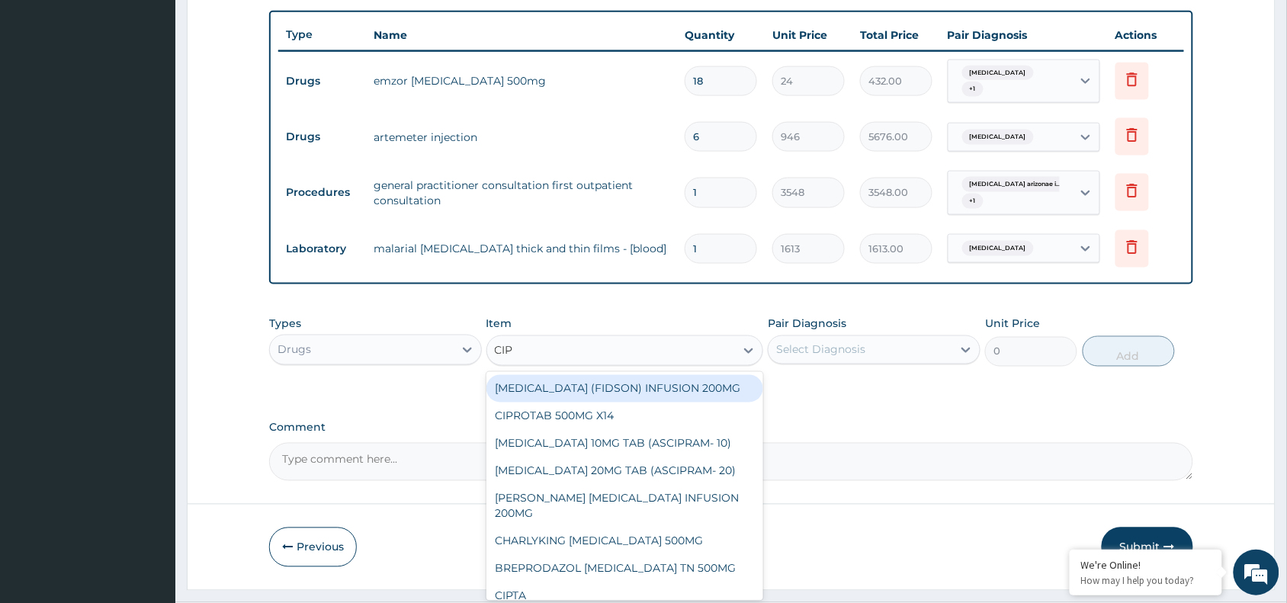 The image size is (1287, 603). What do you see at coordinates (268, 26) in the screenshot?
I see `div: Minimize live chat window` at bounding box center [268, 26].